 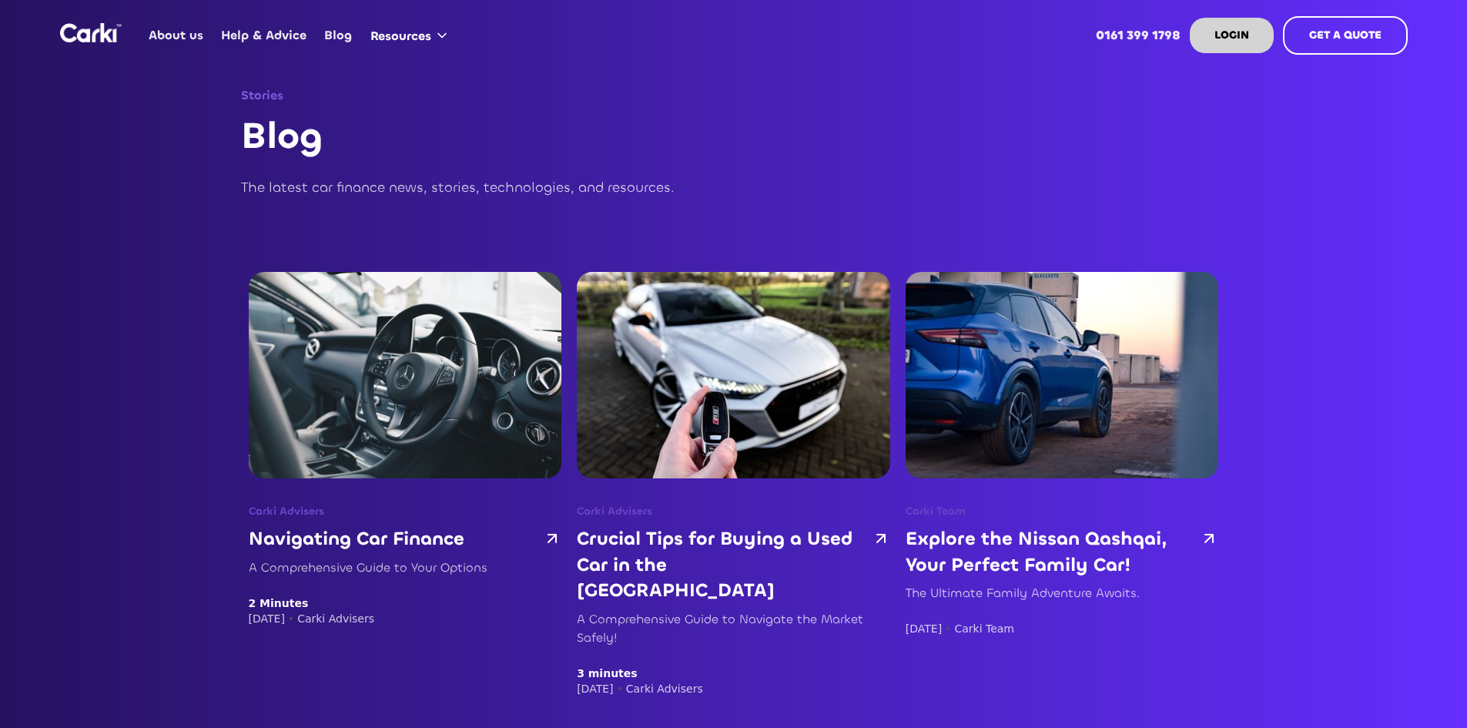 What do you see at coordinates (1062, 551) in the screenshot?
I see `a: Explore the Nissan Qashqai, Your Perfect Family Car!` at bounding box center [1062, 551].